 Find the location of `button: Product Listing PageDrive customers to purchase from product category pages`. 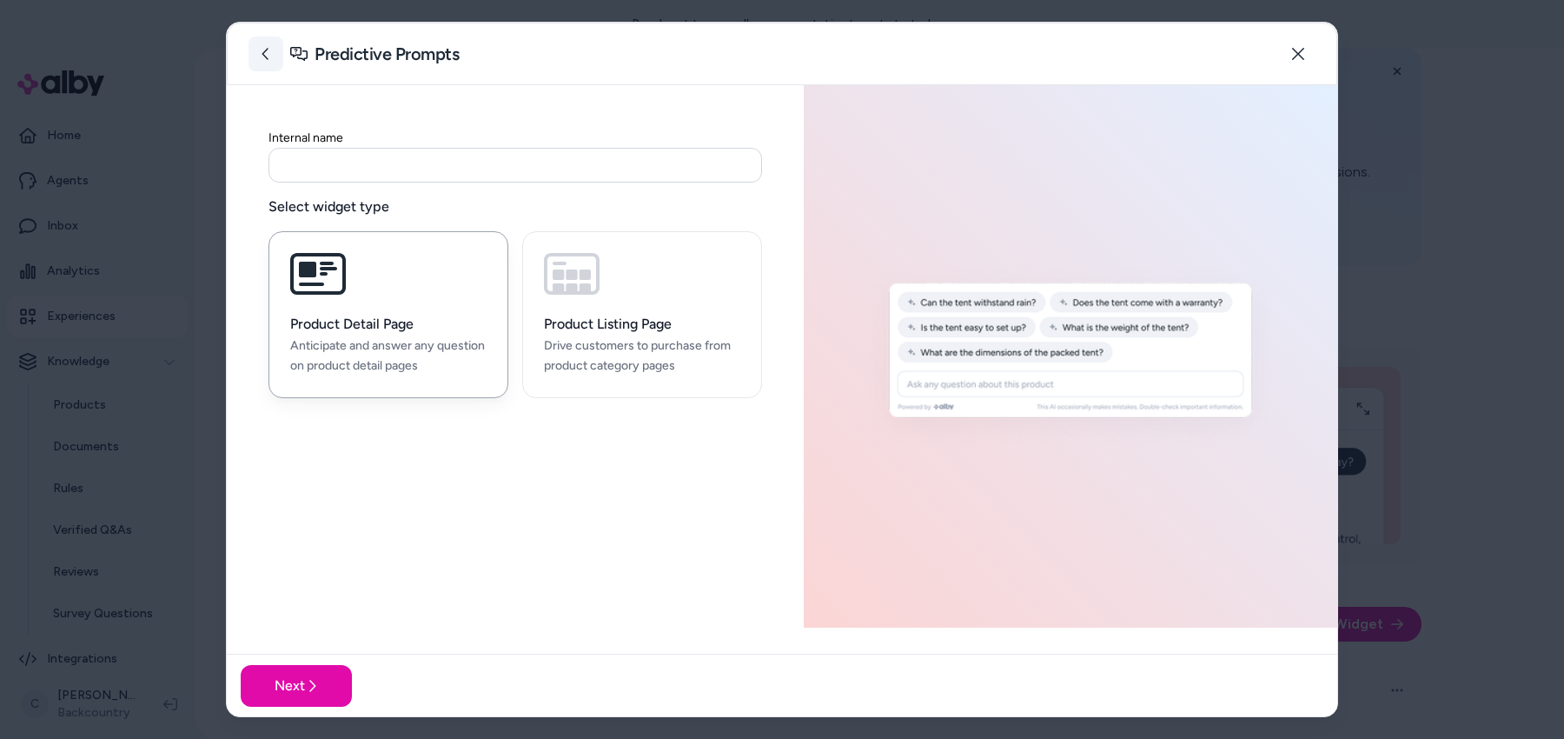

button: Product Listing PageDrive customers to purchase from product category pages is located at coordinates (642, 315).